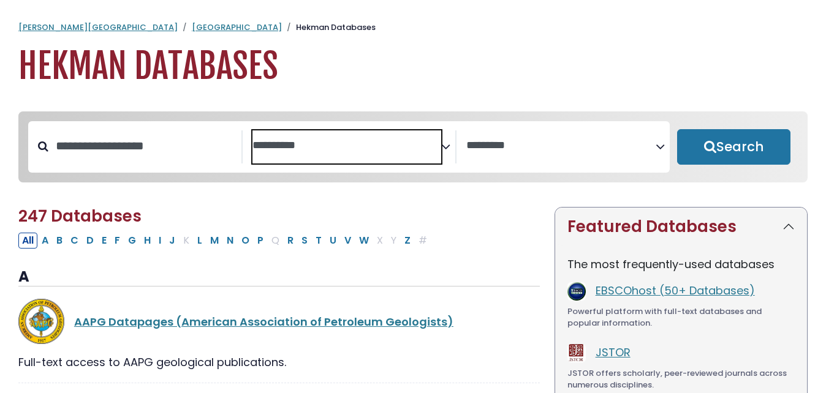 Image resolution: width=826 pixels, height=393 pixels. I want to click on button: All, so click(28, 241).